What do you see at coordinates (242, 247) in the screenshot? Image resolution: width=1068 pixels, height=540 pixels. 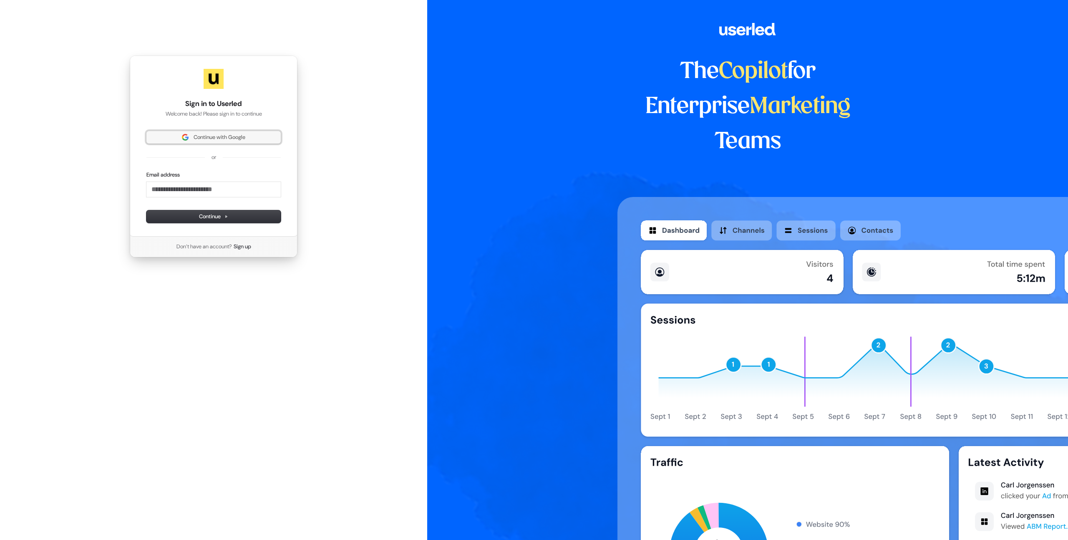 I see `a: Sign up` at bounding box center [242, 247].